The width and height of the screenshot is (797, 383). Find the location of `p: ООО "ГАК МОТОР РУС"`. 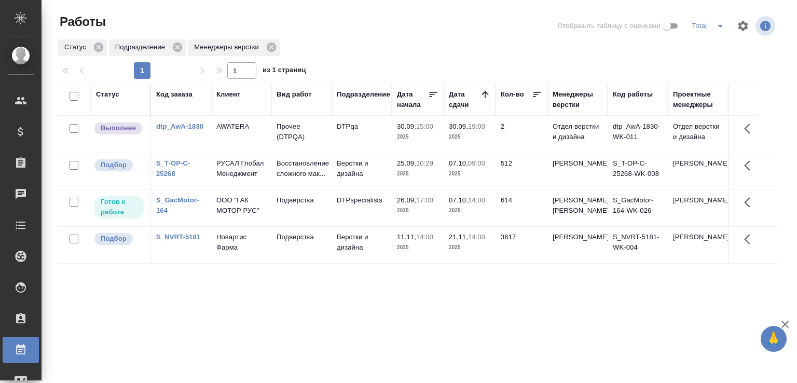

p: ООО "ГАК МОТОР РУС" is located at coordinates (241, 206).